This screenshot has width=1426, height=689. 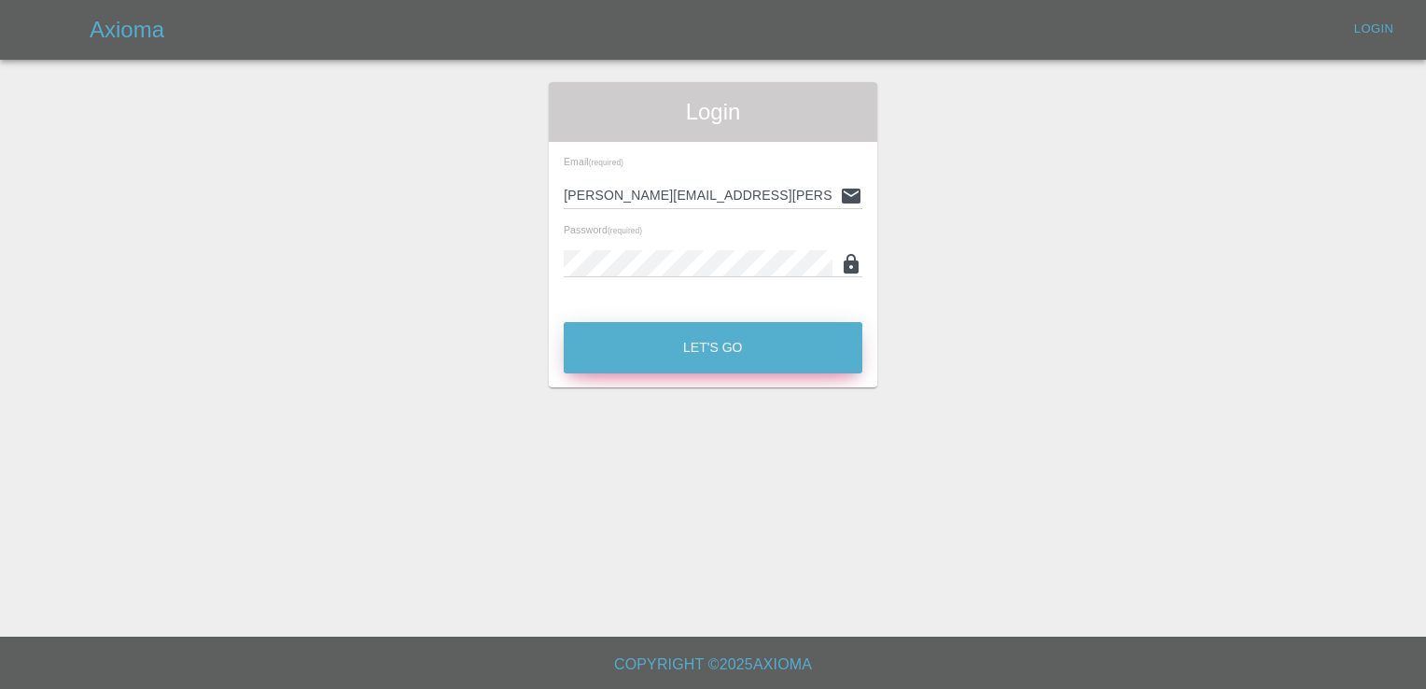 What do you see at coordinates (127, 30) in the screenshot?
I see `h5: Axioma` at bounding box center [127, 30].